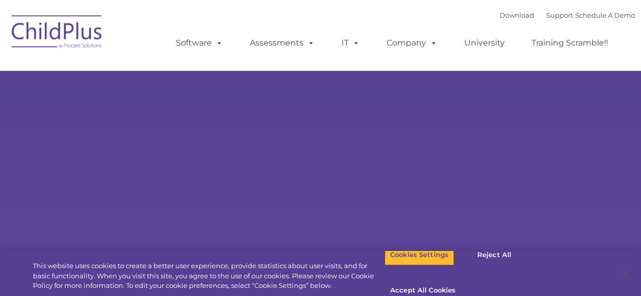  Describe the element at coordinates (209, 276) in the screenshot. I see `div: This website uses cookies to create a better user experience, provide statistics about user visit...` at that location.